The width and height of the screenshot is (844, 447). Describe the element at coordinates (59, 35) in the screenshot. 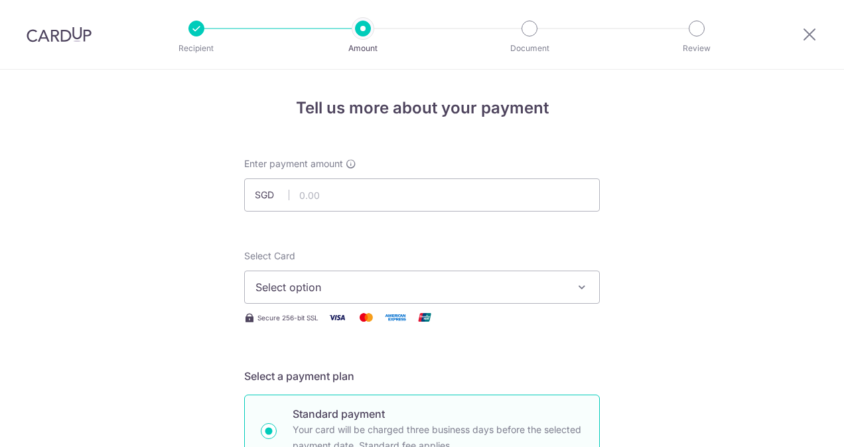

I see `img: CardUp` at that location.